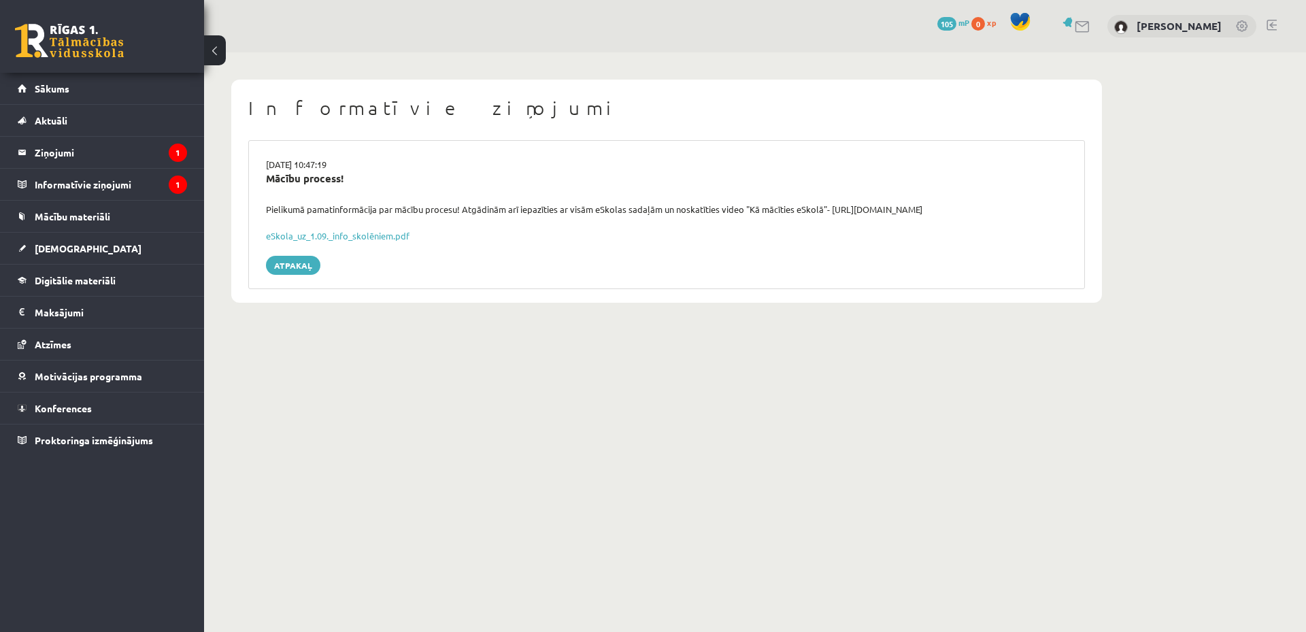 Image resolution: width=1306 pixels, height=632 pixels. I want to click on span: 105, so click(947, 24).